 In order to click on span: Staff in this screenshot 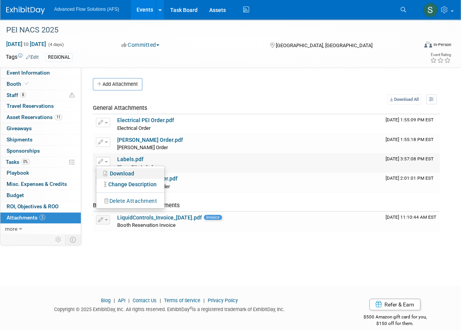, I will do `click(16, 95)`.